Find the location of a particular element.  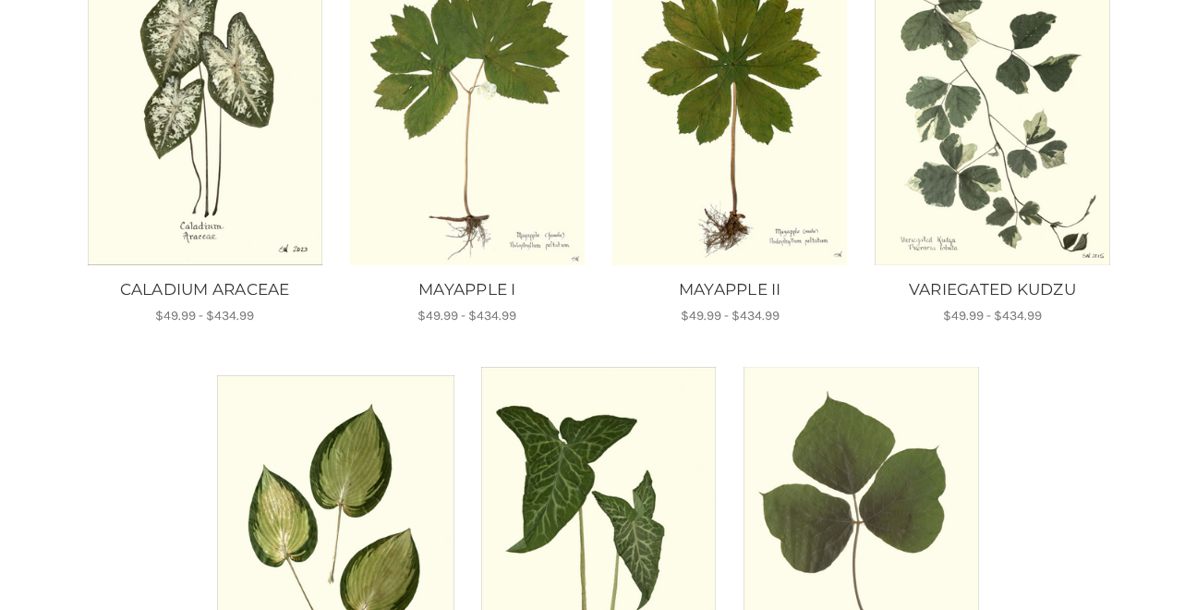

a: VARIEGATED KUDZU, Price range from $49.99 to $434.99 is located at coordinates (992, 290).